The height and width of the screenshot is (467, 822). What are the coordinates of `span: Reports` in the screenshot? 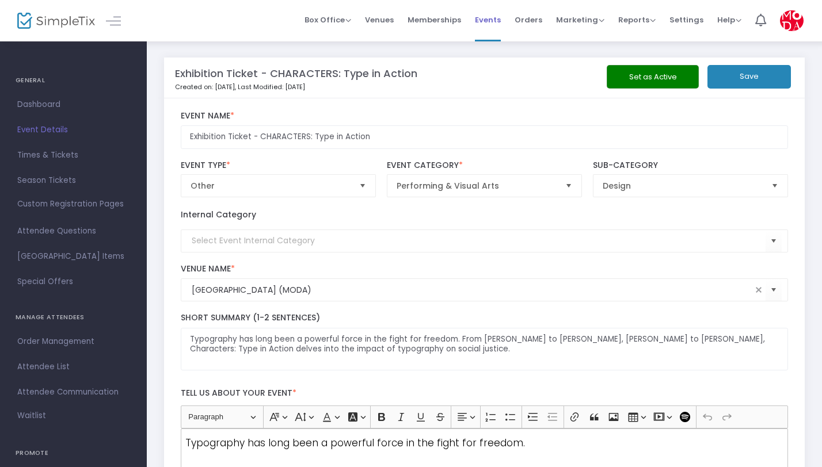 It's located at (637, 20).